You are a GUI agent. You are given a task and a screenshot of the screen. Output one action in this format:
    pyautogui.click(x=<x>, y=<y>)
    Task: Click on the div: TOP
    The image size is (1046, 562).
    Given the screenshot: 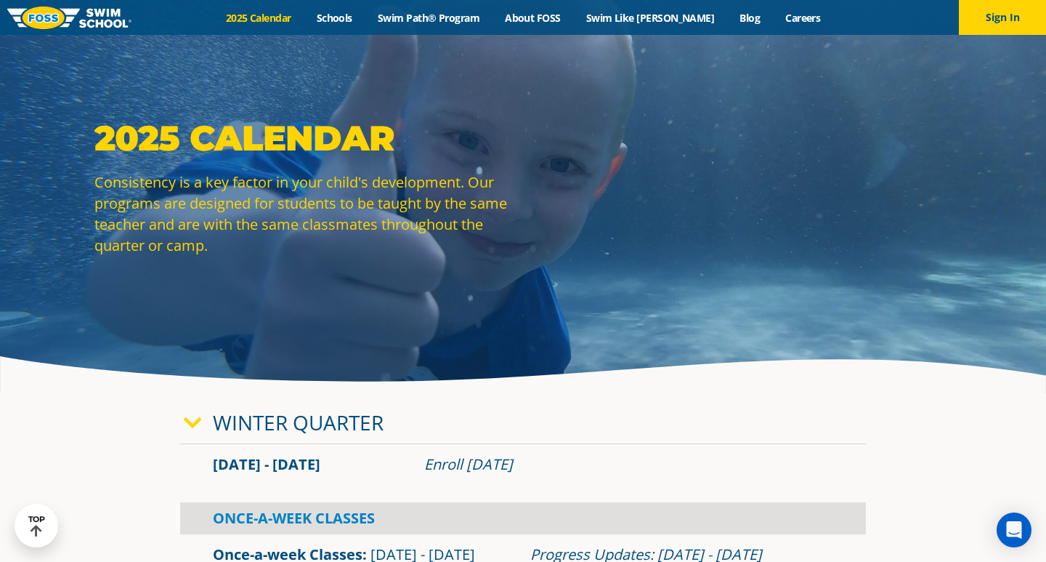 What is the action you would take?
    pyautogui.click(x=36, y=525)
    